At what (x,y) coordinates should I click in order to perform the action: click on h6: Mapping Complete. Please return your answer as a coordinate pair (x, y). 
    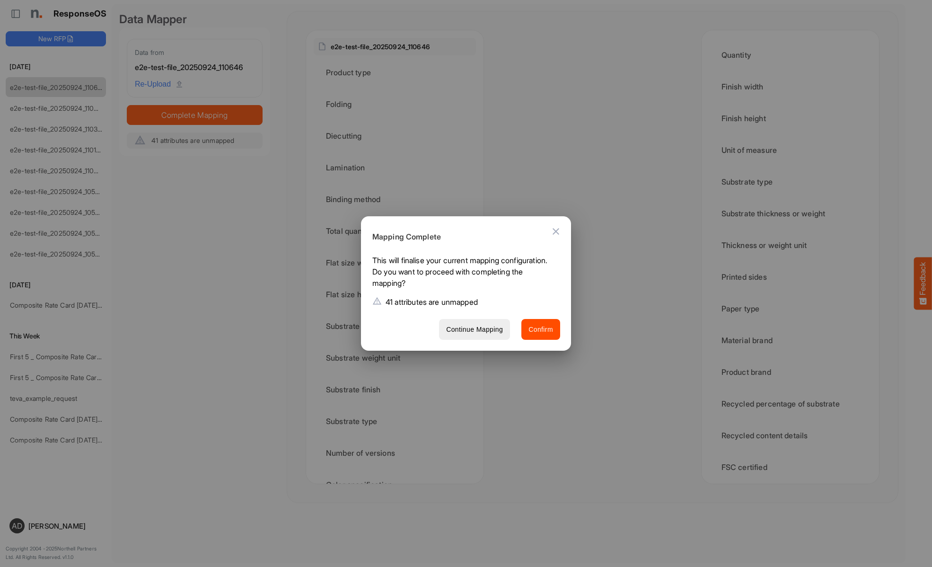
    Looking at the image, I should click on (462, 237).